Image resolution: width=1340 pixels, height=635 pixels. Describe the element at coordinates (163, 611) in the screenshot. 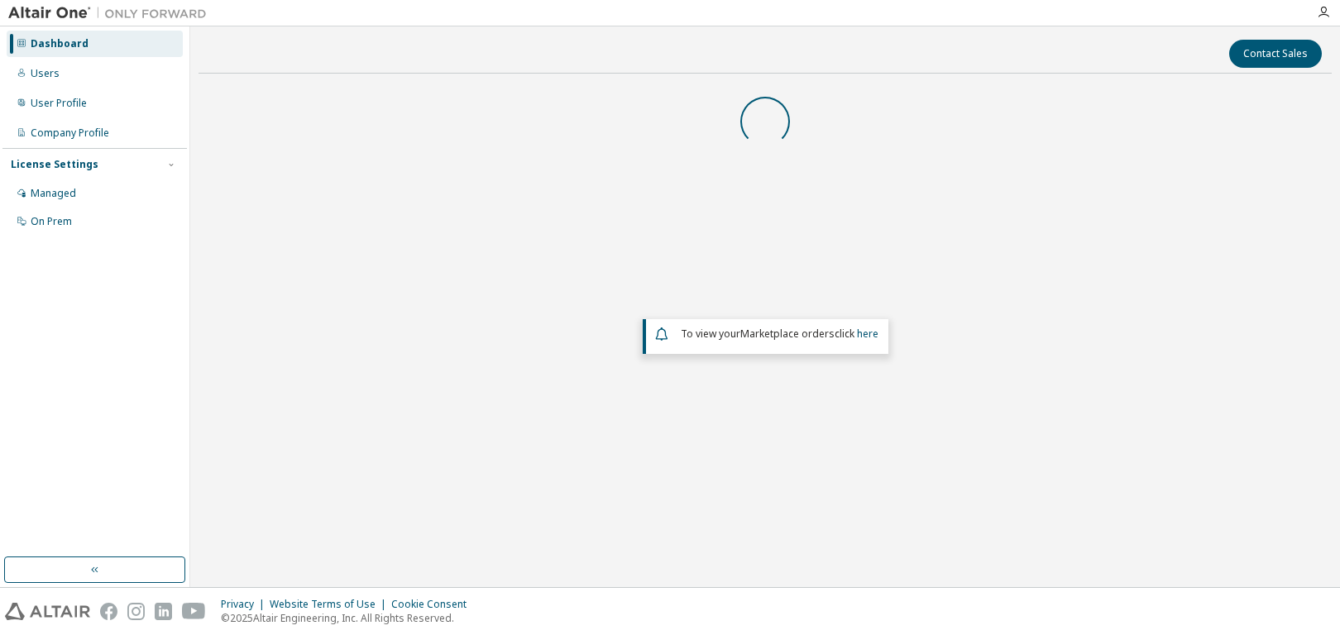

I see `img: linkedin.svg` at that location.